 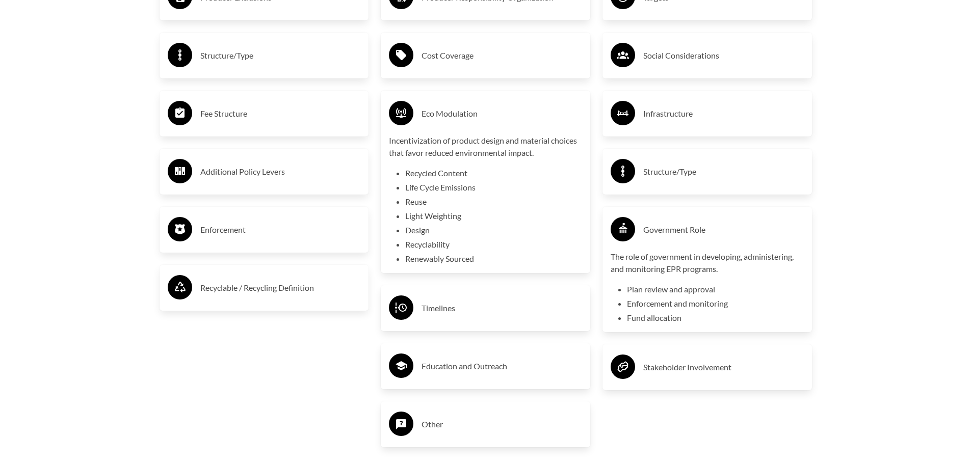 What do you see at coordinates (493, 245) in the screenshot?
I see `li: Recyclability` at bounding box center [493, 245].